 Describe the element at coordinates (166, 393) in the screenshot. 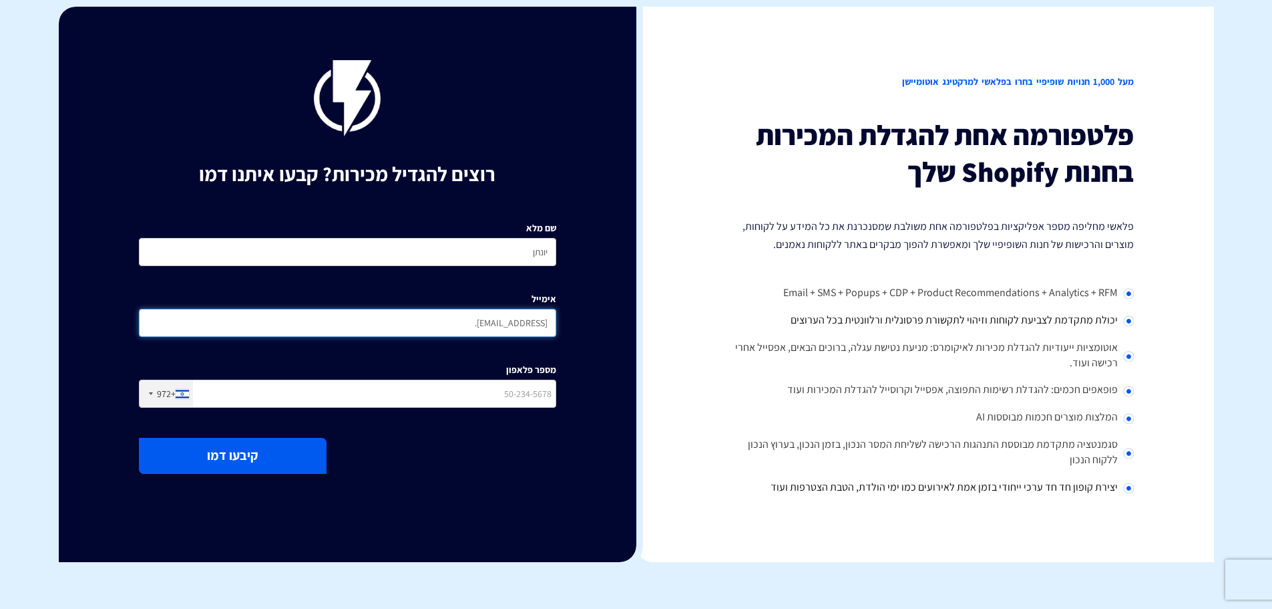

I see `div: Israel (‫ישראל‬‎): +972` at that location.